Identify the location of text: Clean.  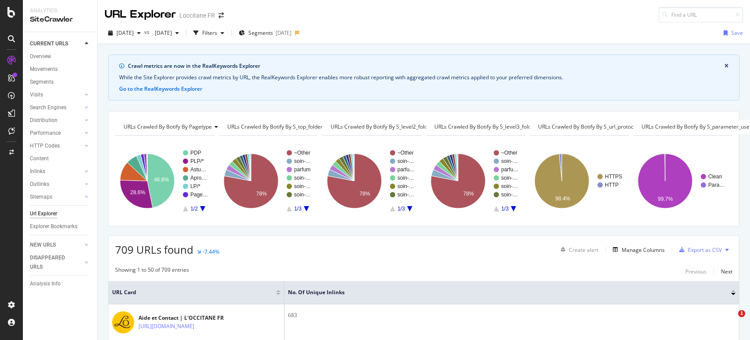
(715, 176).